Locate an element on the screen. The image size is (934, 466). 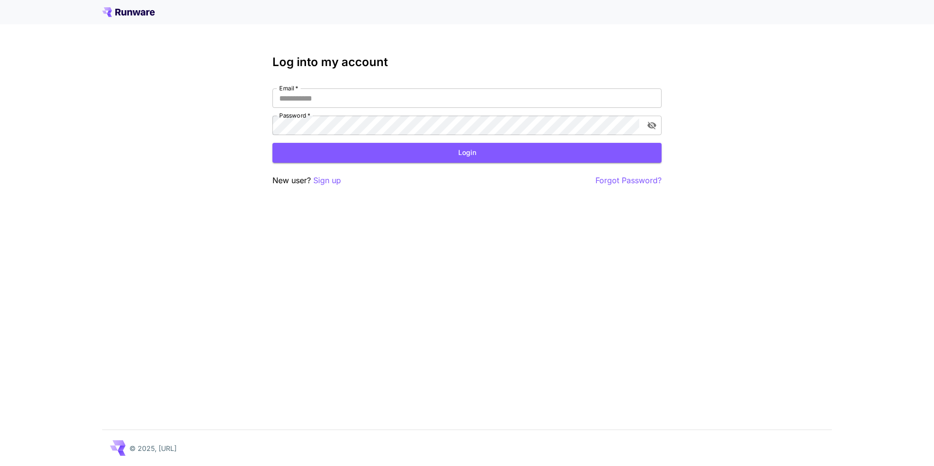
h3: Log into my account is located at coordinates (467, 62).